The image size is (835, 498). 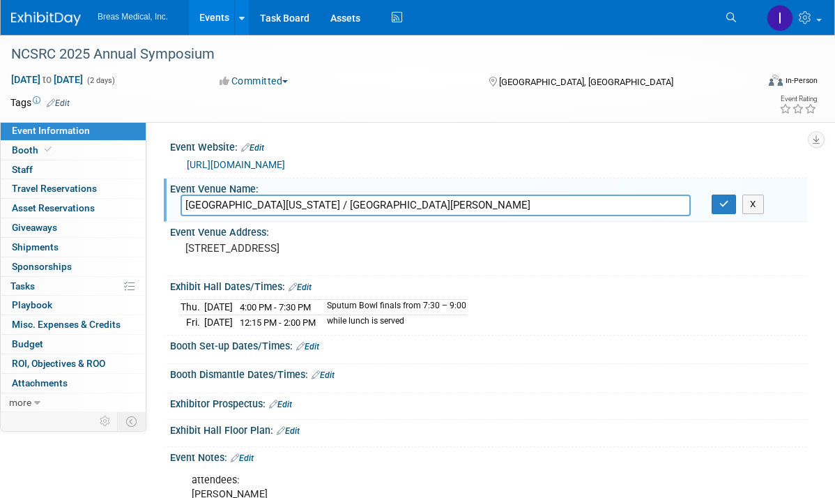 I want to click on a: ROI, Objectives & ROO, so click(x=73, y=363).